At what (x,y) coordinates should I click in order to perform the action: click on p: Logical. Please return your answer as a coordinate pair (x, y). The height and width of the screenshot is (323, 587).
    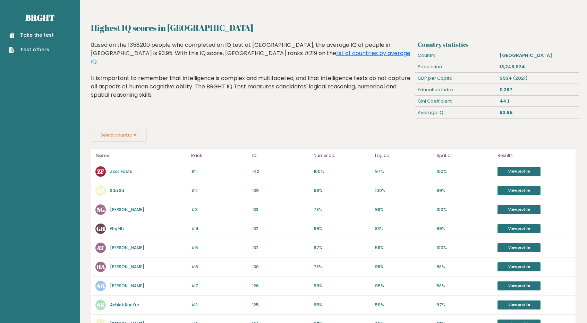
    Looking at the image, I should click on (403, 156).